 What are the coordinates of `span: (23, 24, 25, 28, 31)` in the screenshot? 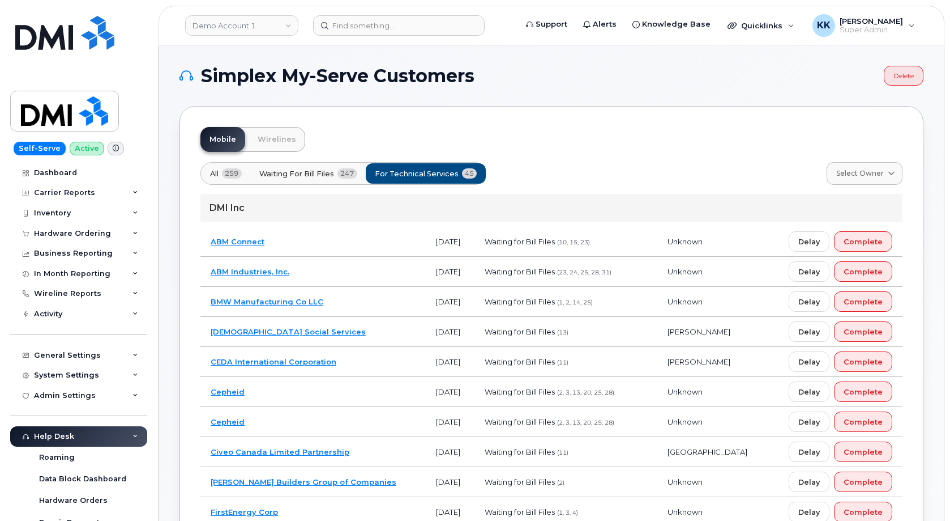 It's located at (585, 272).